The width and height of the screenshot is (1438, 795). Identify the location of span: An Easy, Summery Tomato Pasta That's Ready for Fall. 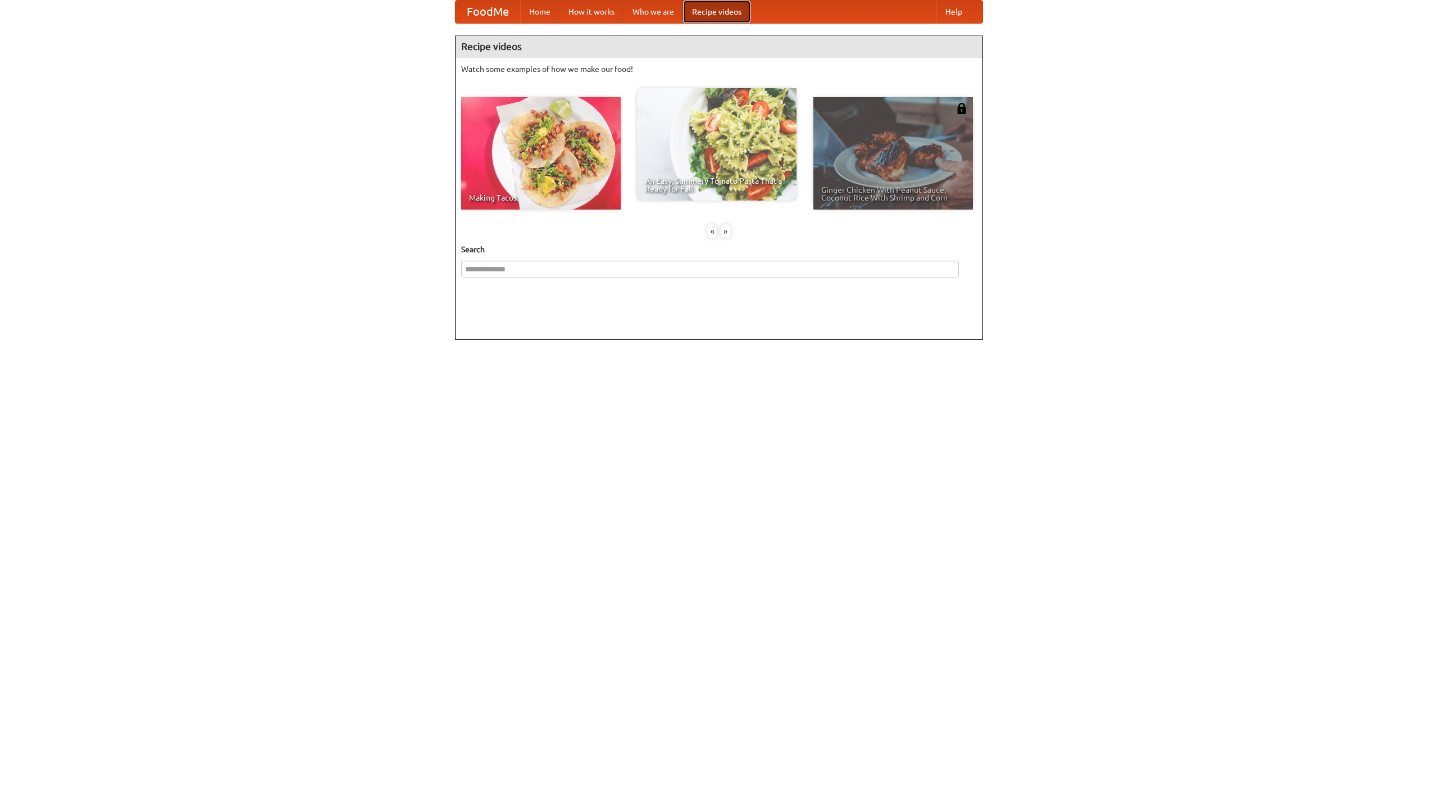
(717, 185).